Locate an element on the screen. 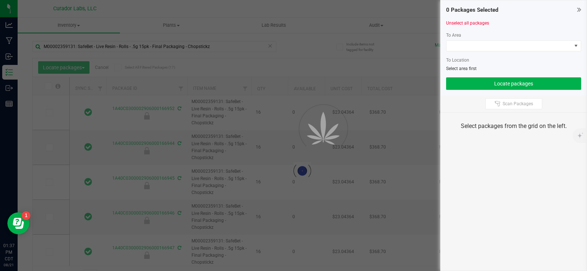 The height and width of the screenshot is (271, 587). span: Select area first is located at coordinates (461, 69).